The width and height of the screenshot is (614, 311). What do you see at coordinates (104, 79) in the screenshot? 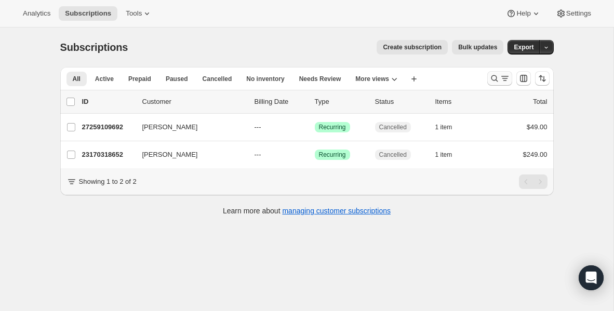
I see `span: Active` at bounding box center [104, 79].